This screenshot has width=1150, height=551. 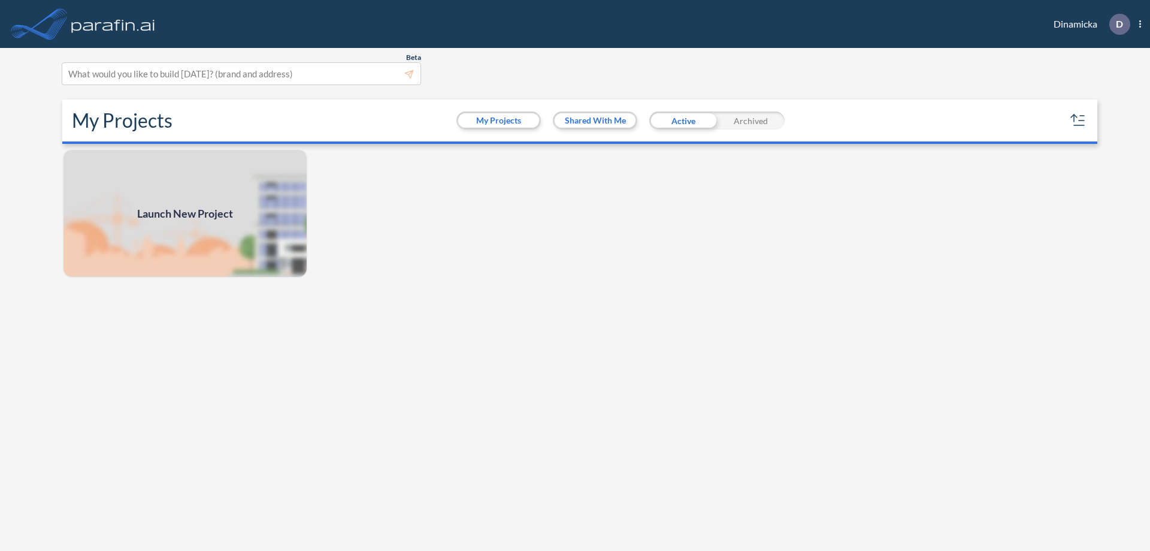 I want to click on span: Beta, so click(x=413, y=58).